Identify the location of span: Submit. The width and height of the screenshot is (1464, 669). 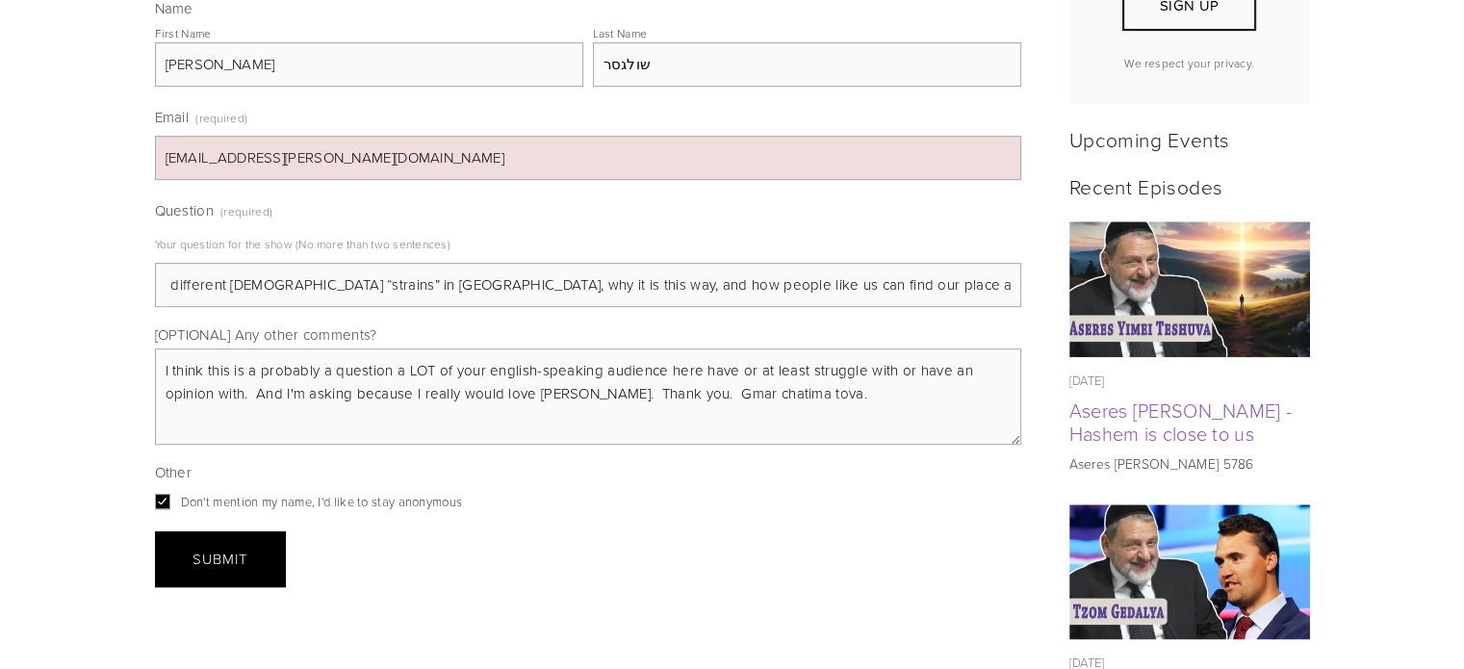
(220, 558).